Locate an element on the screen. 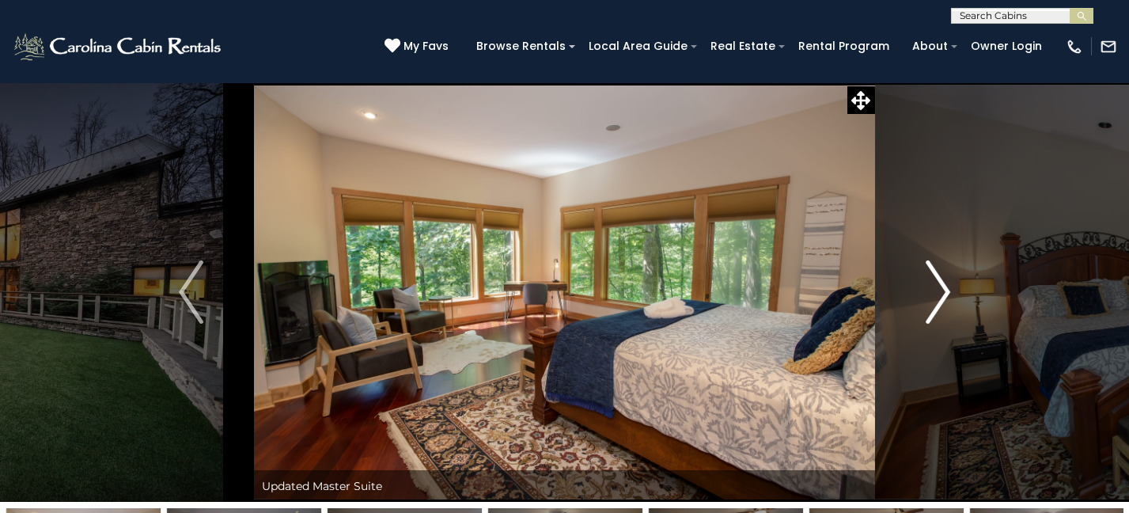 This screenshot has width=1129, height=513. img: mail-regular-white.png is located at coordinates (1108, 47).